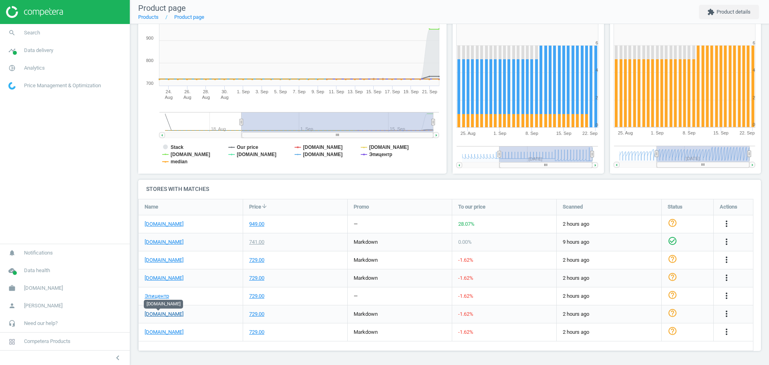  I want to click on span: 28.07 %, so click(466, 224).